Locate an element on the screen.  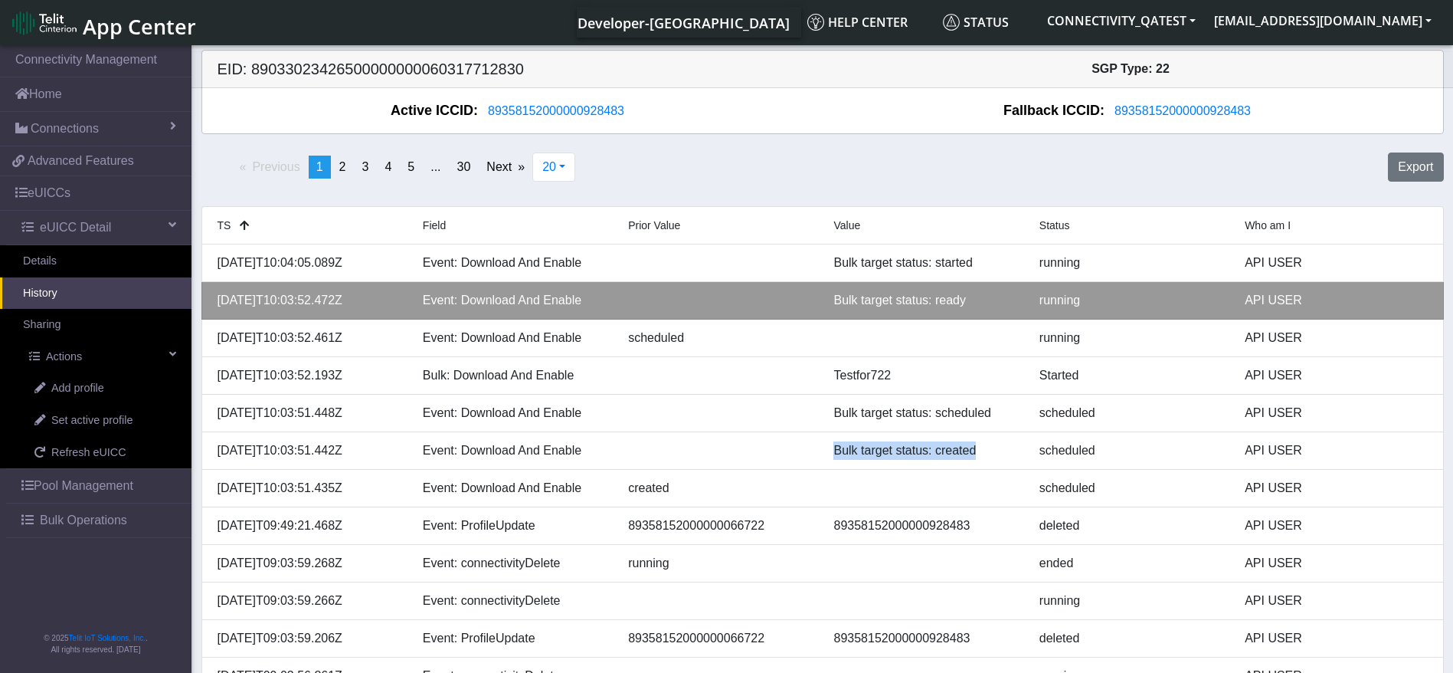
span: 30 is located at coordinates (464, 166).